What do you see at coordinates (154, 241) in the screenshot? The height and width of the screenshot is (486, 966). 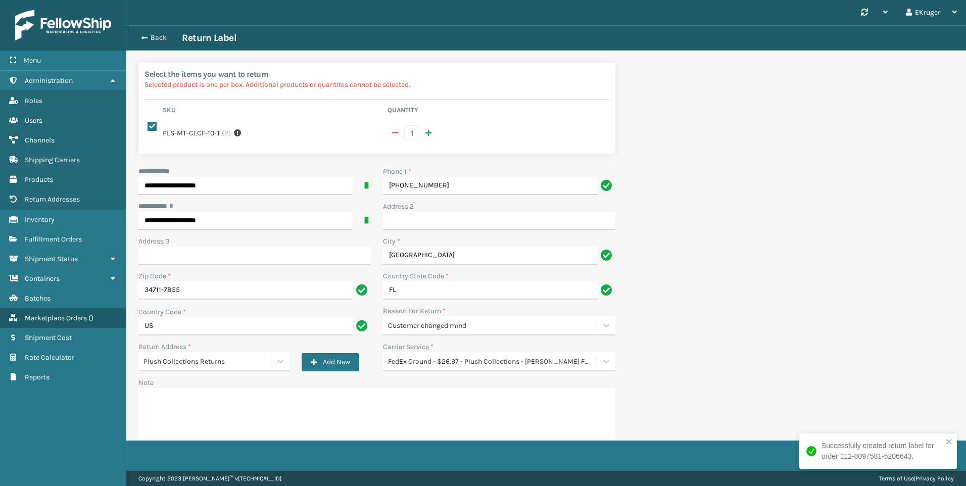 I see `label: Address 3` at bounding box center [154, 241].